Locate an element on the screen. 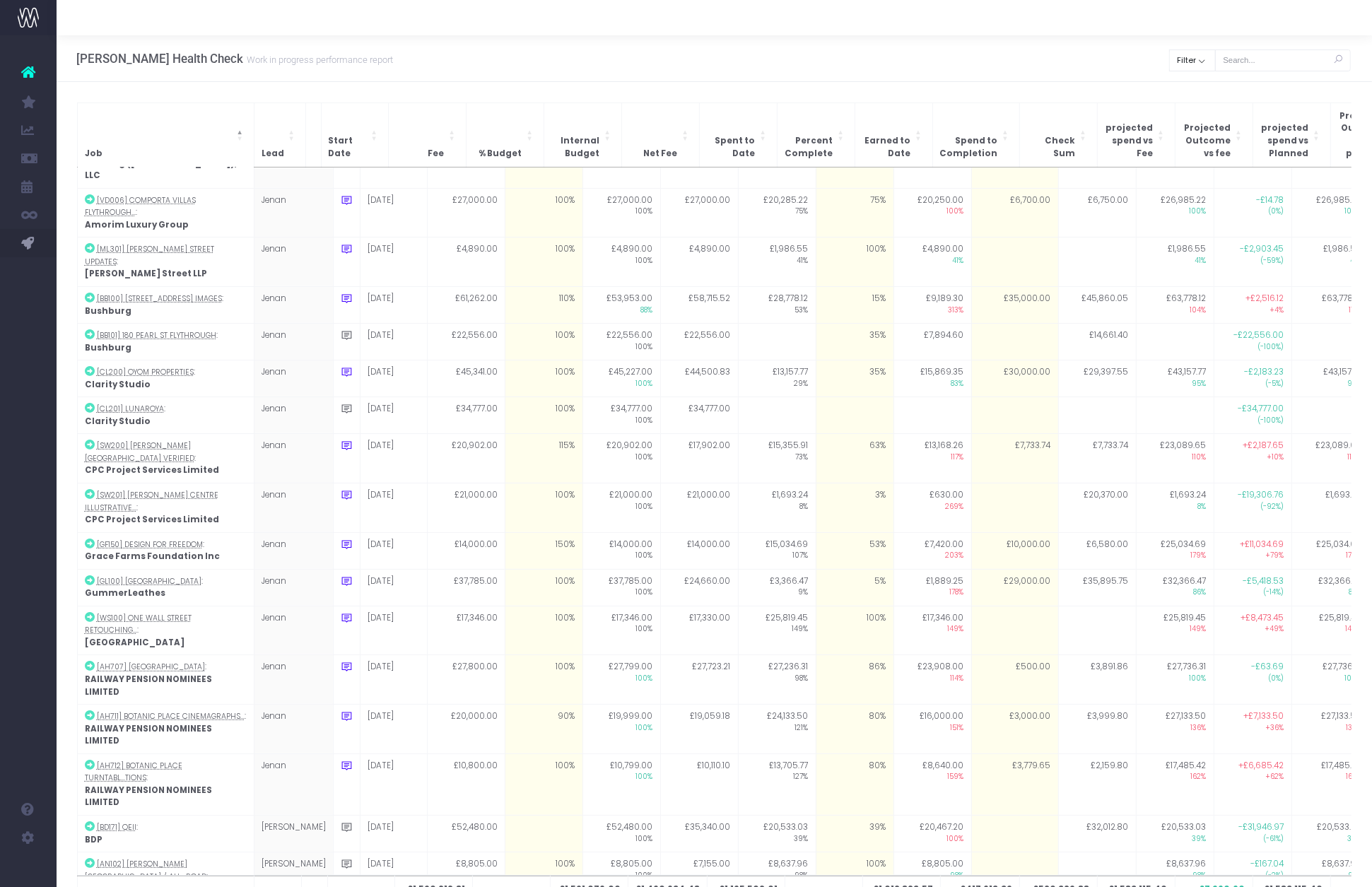  img: images/default_profile_image.png is located at coordinates (28, 869).